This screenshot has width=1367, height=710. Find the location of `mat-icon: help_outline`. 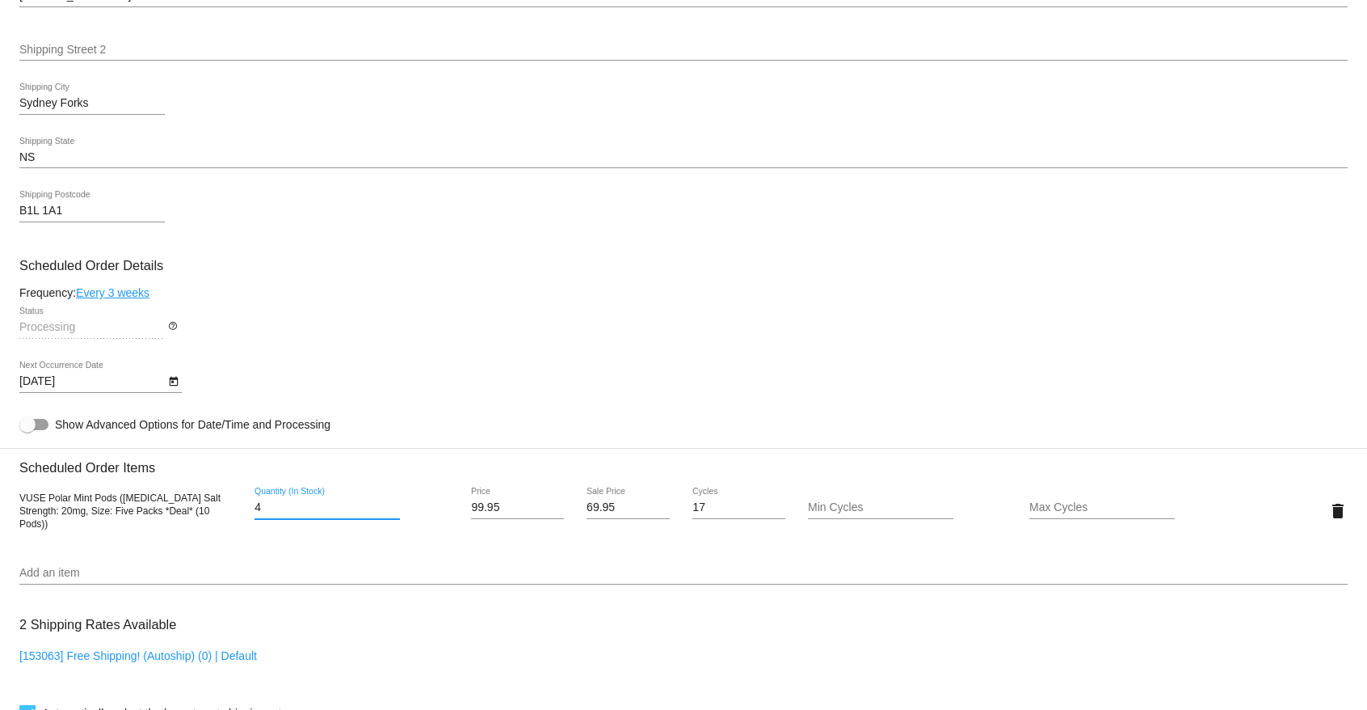

mat-icon: help_outline is located at coordinates (173, 331).